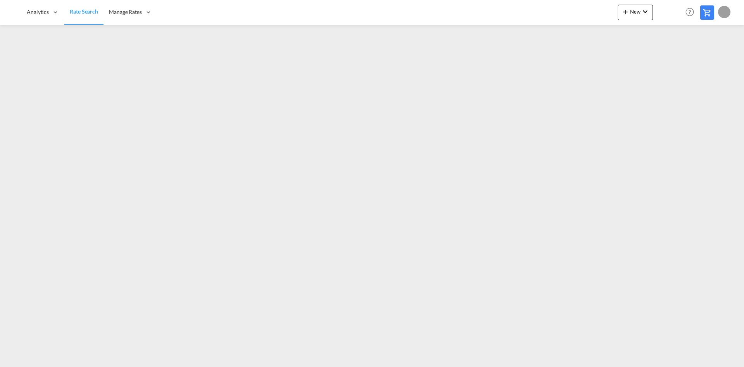 The height and width of the screenshot is (367, 744). I want to click on span: Rate Search, so click(84, 11).